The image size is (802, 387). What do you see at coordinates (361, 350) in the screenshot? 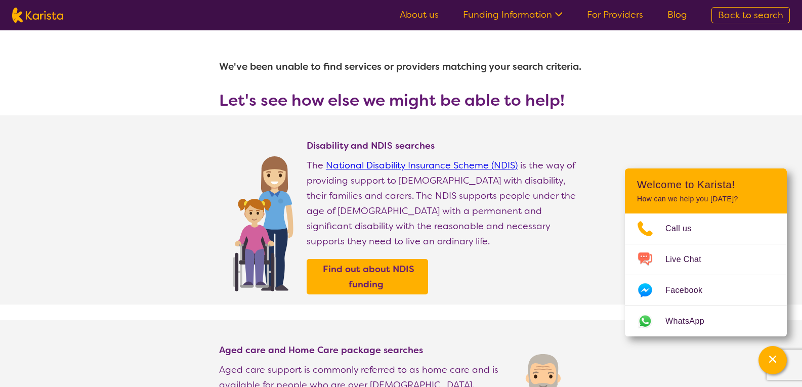
I see `h4: Aged care and Home Care package searches` at bounding box center [361, 350].